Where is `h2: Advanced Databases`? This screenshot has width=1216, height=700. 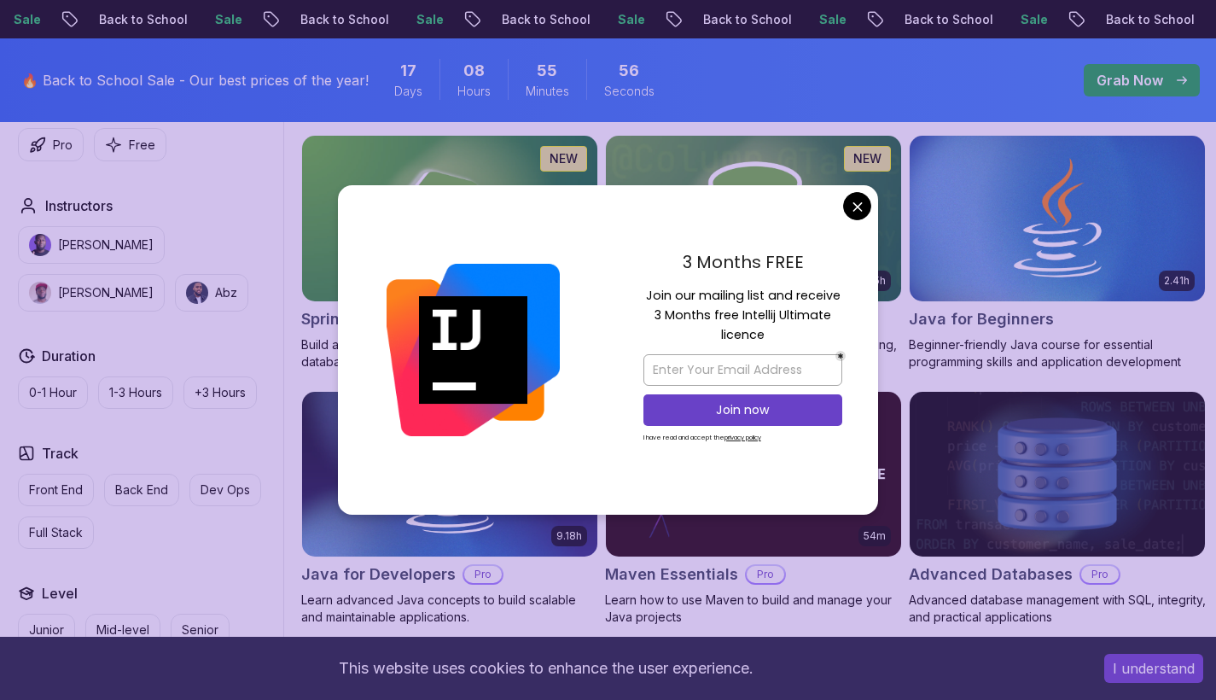
h2: Advanced Databases is located at coordinates (991, 575).